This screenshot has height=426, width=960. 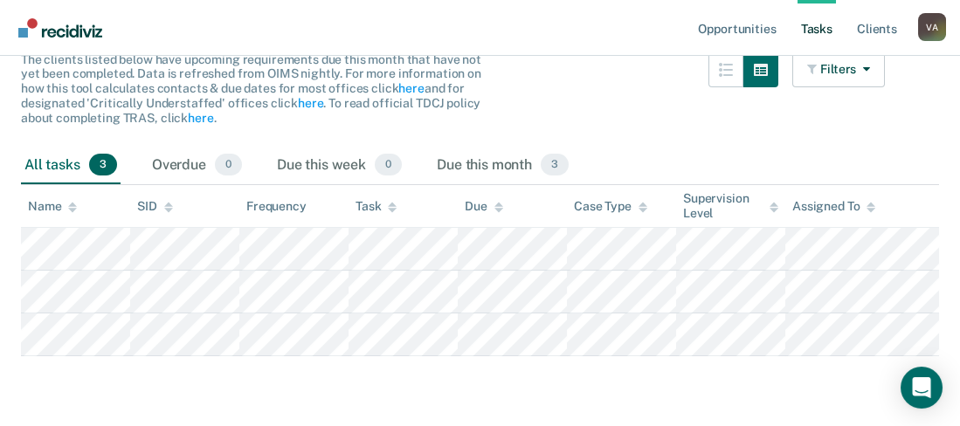 I want to click on div: Overdue0, so click(x=197, y=166).